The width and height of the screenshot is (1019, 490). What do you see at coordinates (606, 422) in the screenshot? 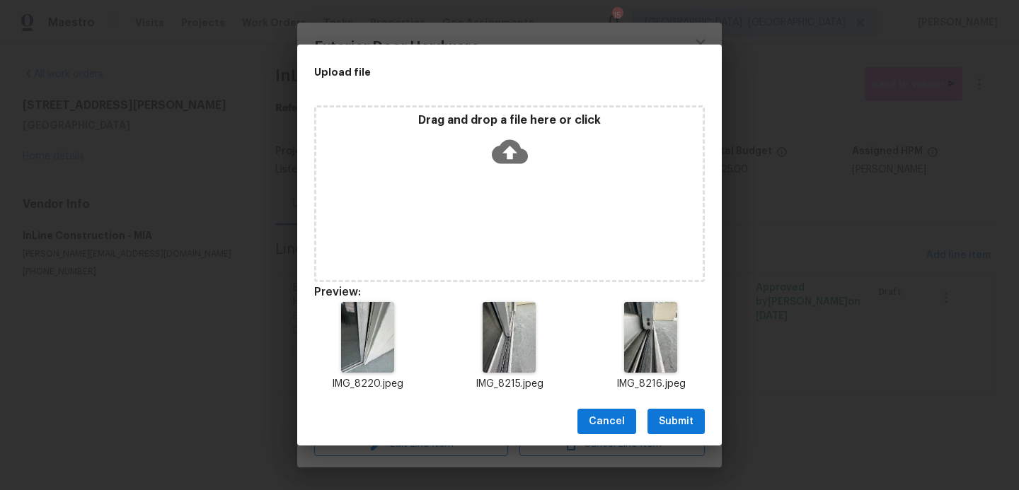
I see `button: Cancel` at bounding box center [606, 422].